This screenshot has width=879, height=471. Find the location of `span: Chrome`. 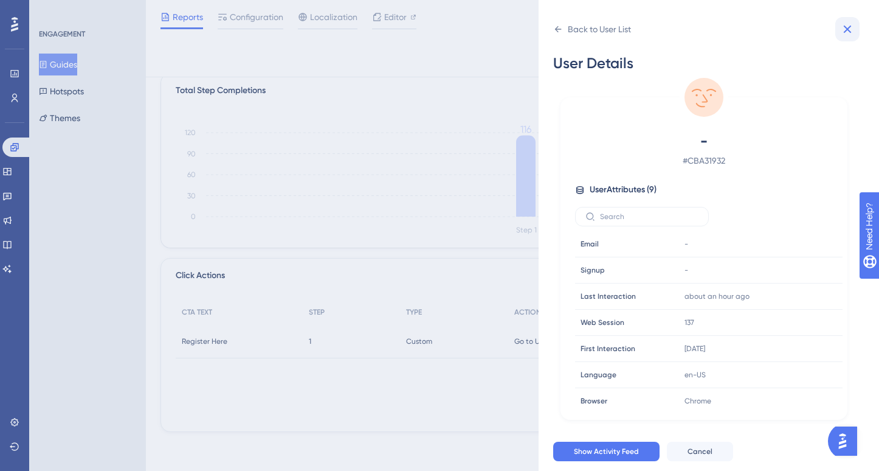

span: Chrome is located at coordinates (698, 401).